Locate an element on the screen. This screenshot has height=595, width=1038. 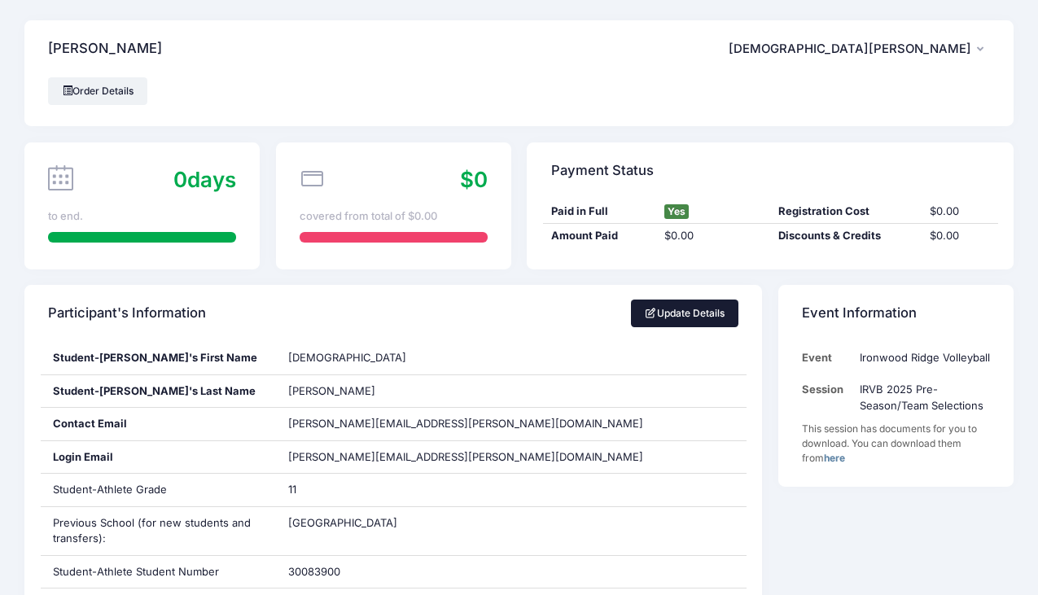
div: Login Email is located at coordinates (158, 457).